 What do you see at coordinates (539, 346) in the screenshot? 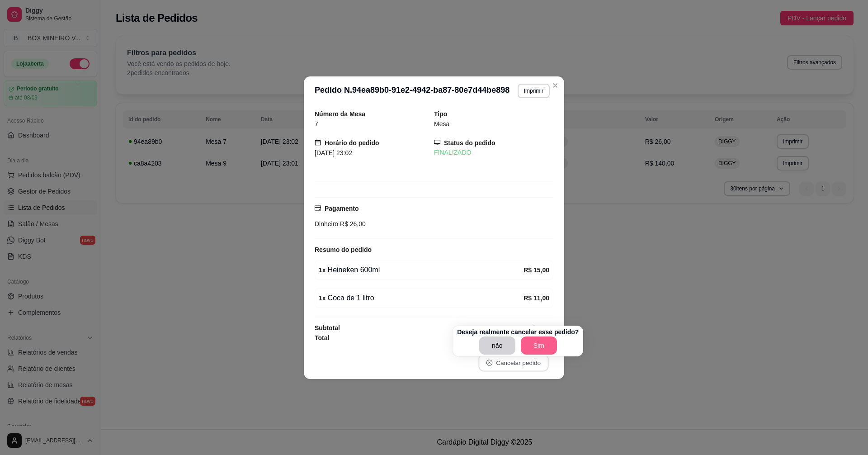
I see `button: Sim` at bounding box center [539, 346].